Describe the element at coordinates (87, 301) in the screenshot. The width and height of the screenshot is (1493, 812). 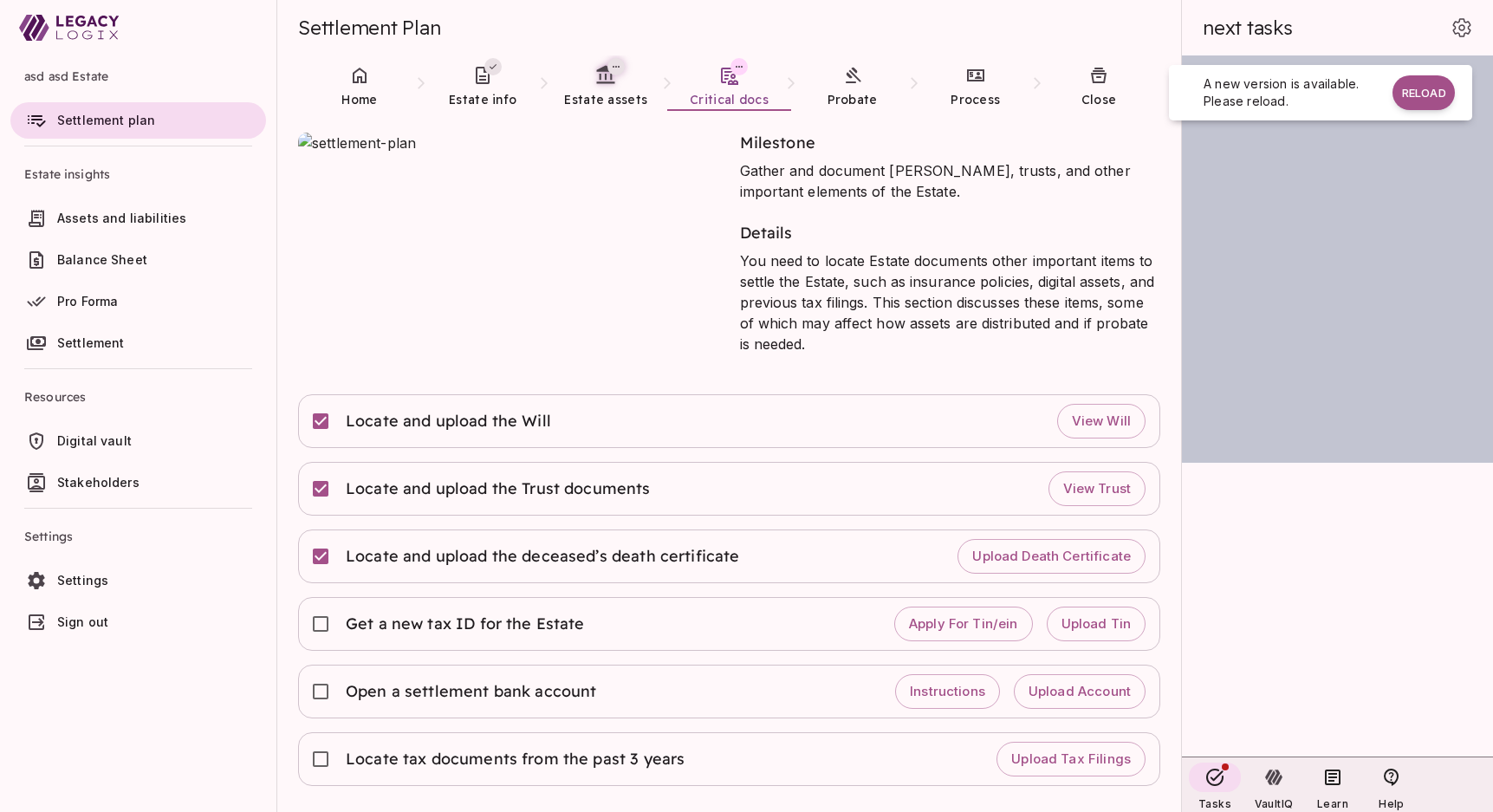
I see `span: Pro Forma` at that location.